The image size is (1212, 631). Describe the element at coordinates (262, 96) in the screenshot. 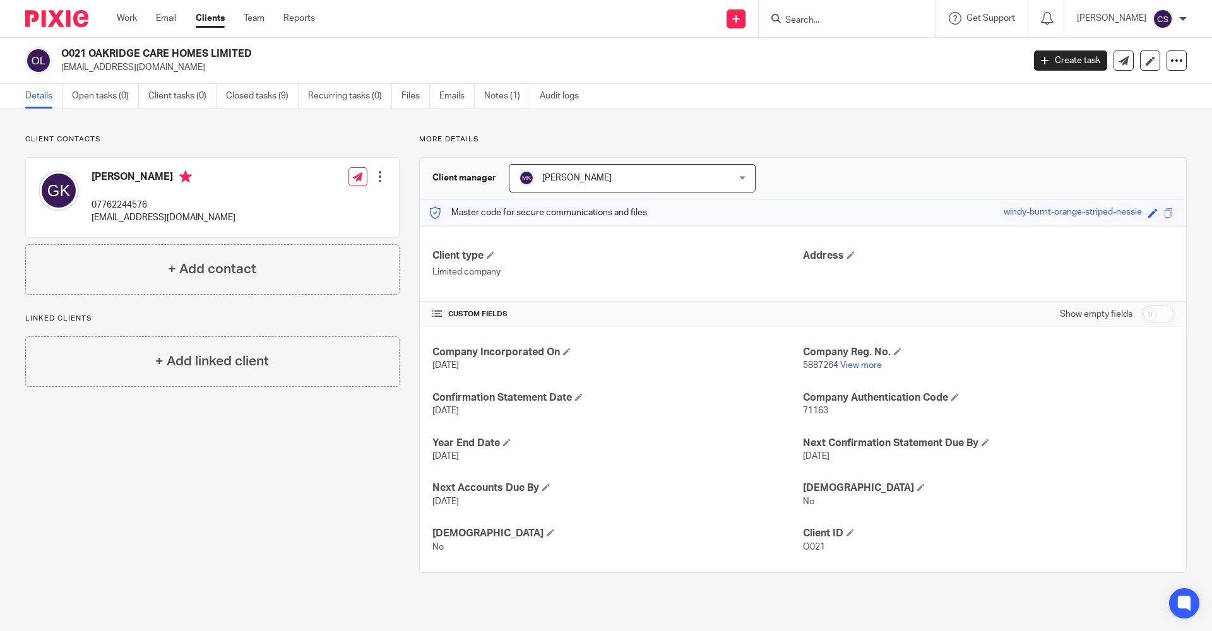

I see `a: Closed tasks (9)` at that location.